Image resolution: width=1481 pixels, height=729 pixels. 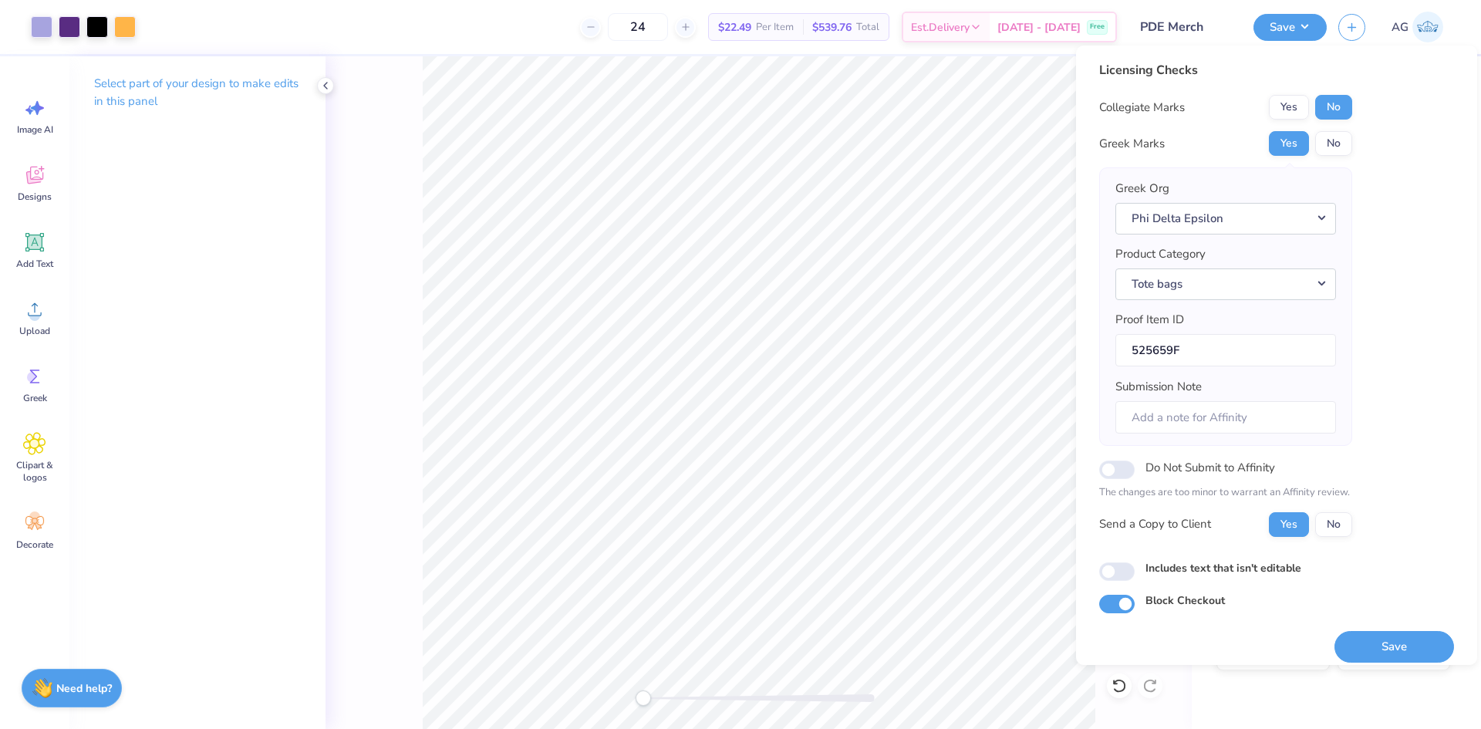 I want to click on img: Aljosh Eyron Garcia, so click(x=1428, y=27).